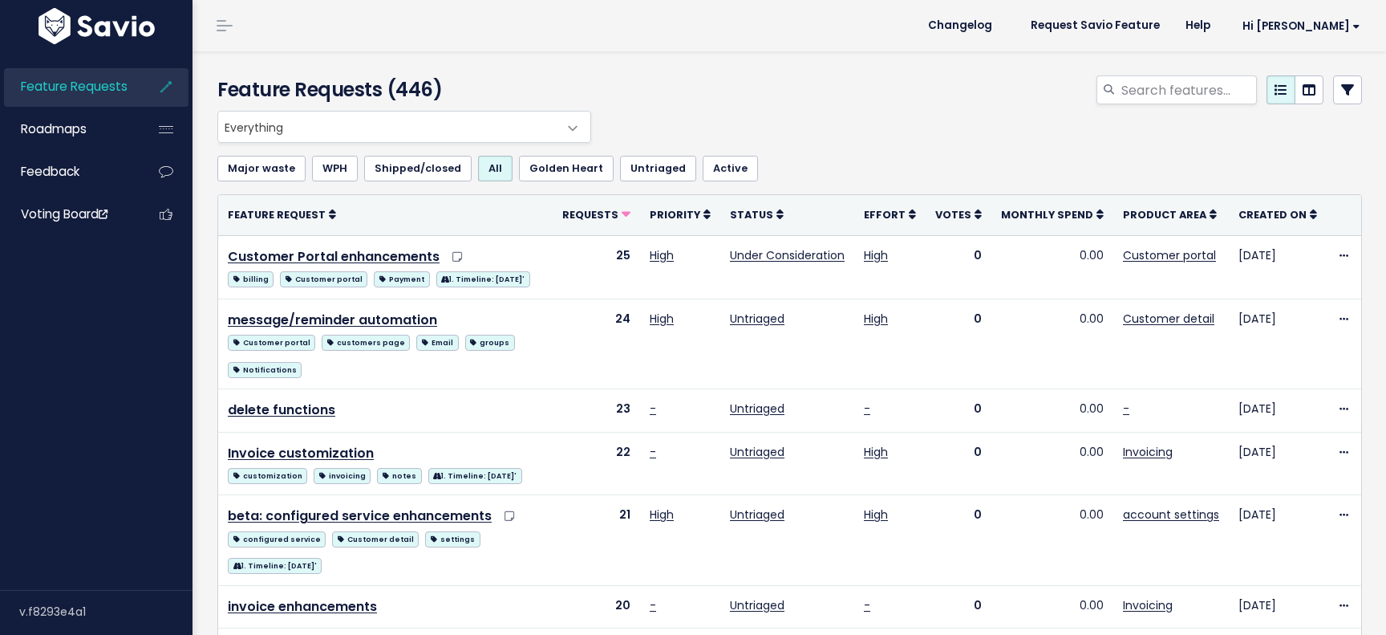 The image size is (1386, 635). I want to click on ul: Filter feature requests, so click(789, 168).